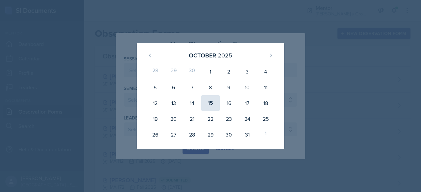 The height and width of the screenshot is (192, 421). I want to click on div: 5, so click(155, 87).